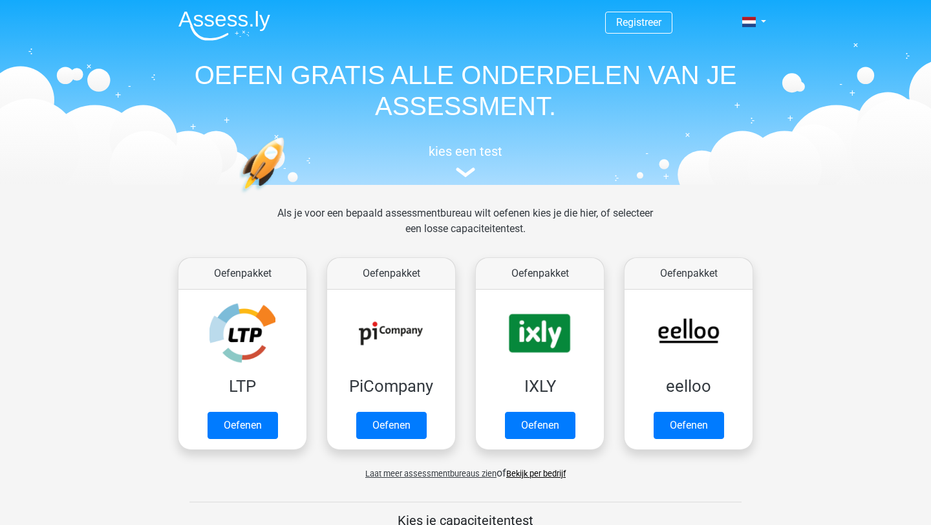 The image size is (931, 525). I want to click on img: assessment, so click(466, 172).